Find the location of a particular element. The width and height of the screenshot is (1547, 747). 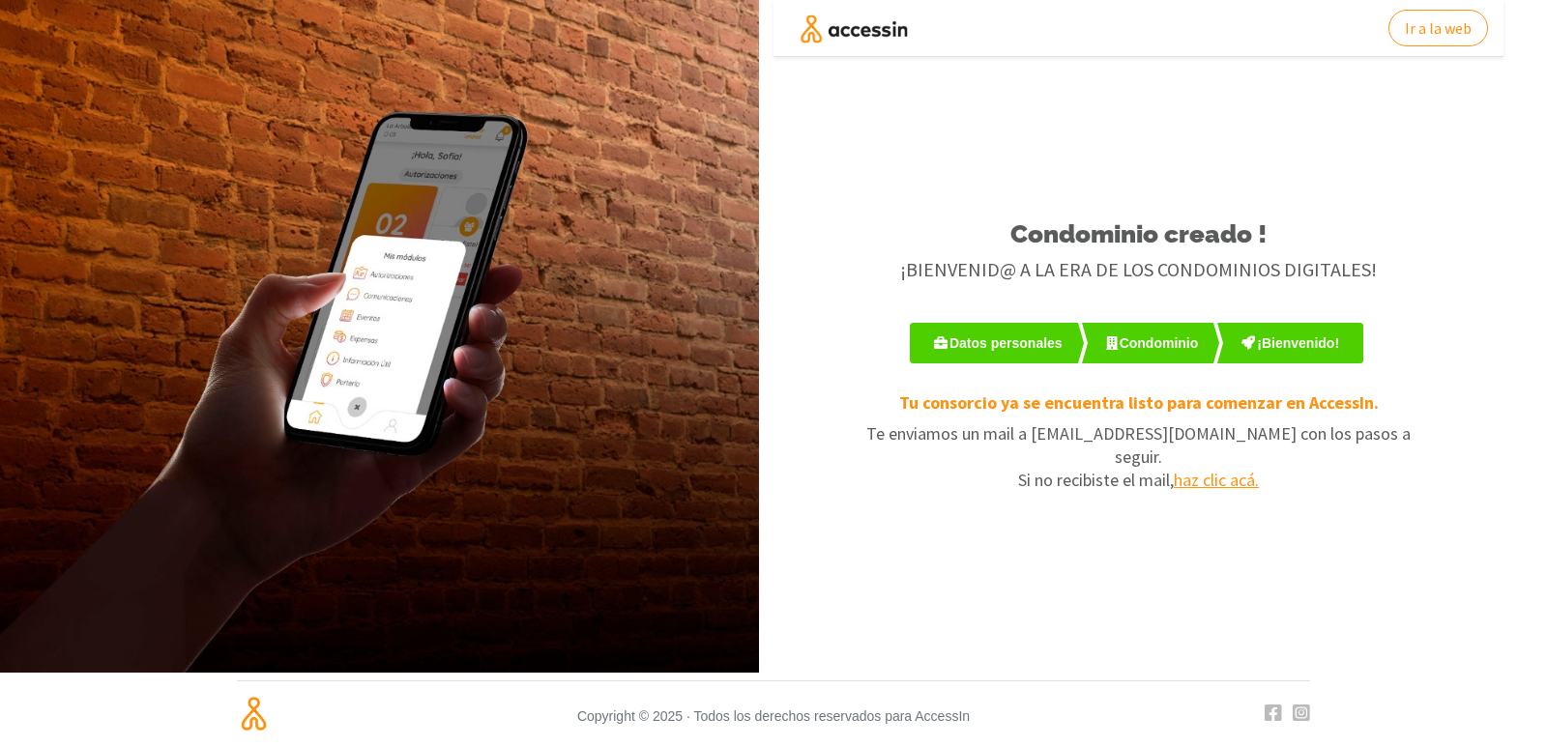

img: AccessIn is located at coordinates (854, 29).